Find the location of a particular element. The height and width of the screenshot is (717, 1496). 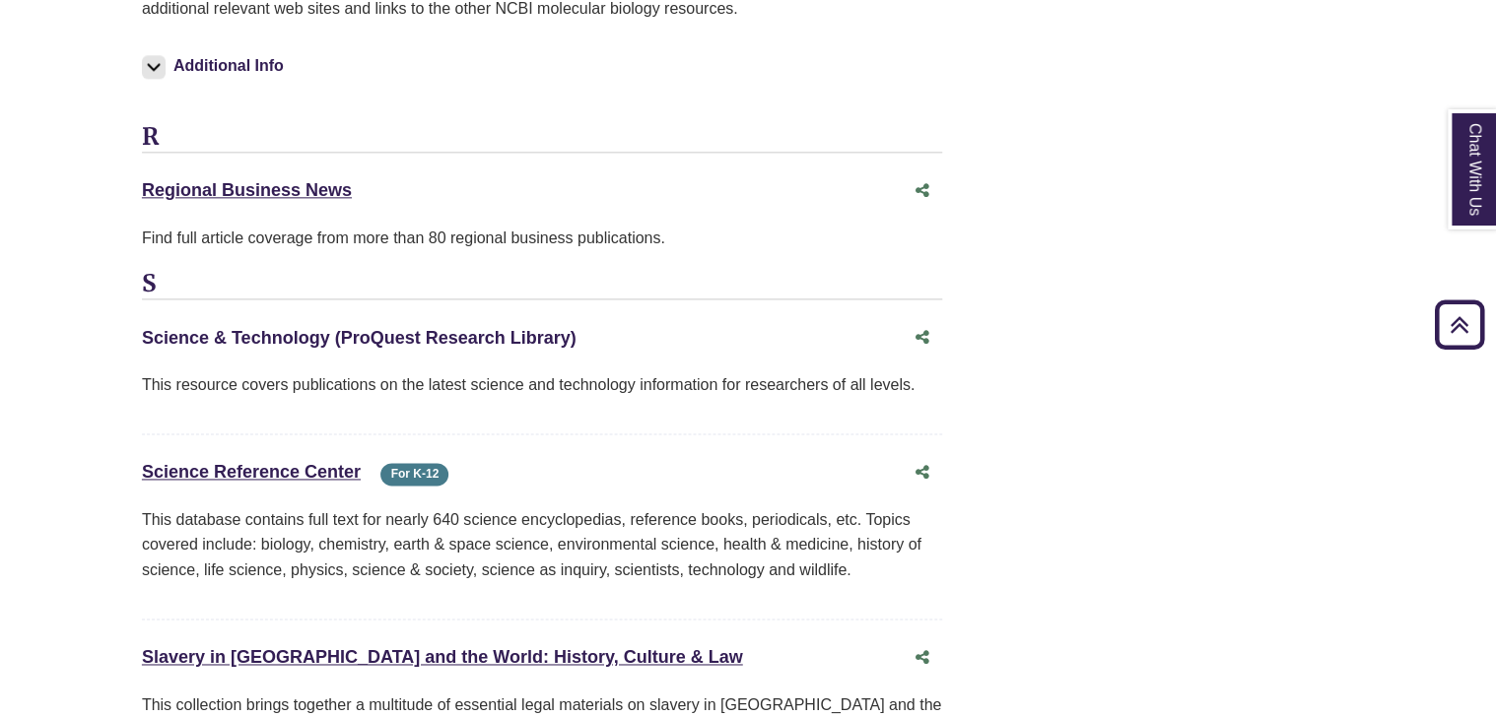

h3: R is located at coordinates (542, 138).